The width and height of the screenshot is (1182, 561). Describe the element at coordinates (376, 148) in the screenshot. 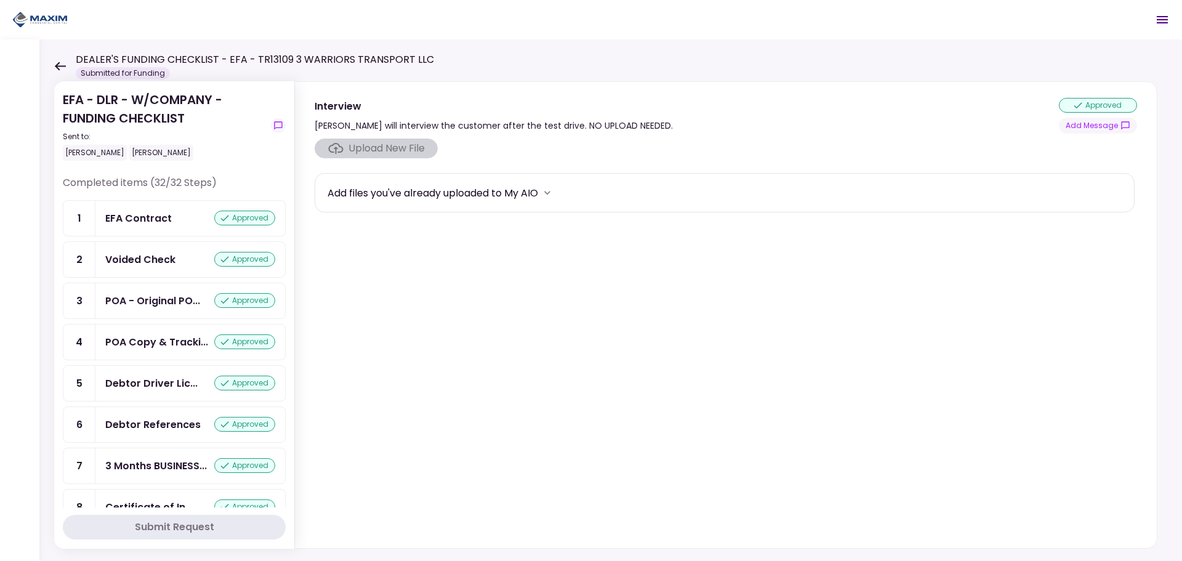

I see `span: Click here to upload the required document` at that location.